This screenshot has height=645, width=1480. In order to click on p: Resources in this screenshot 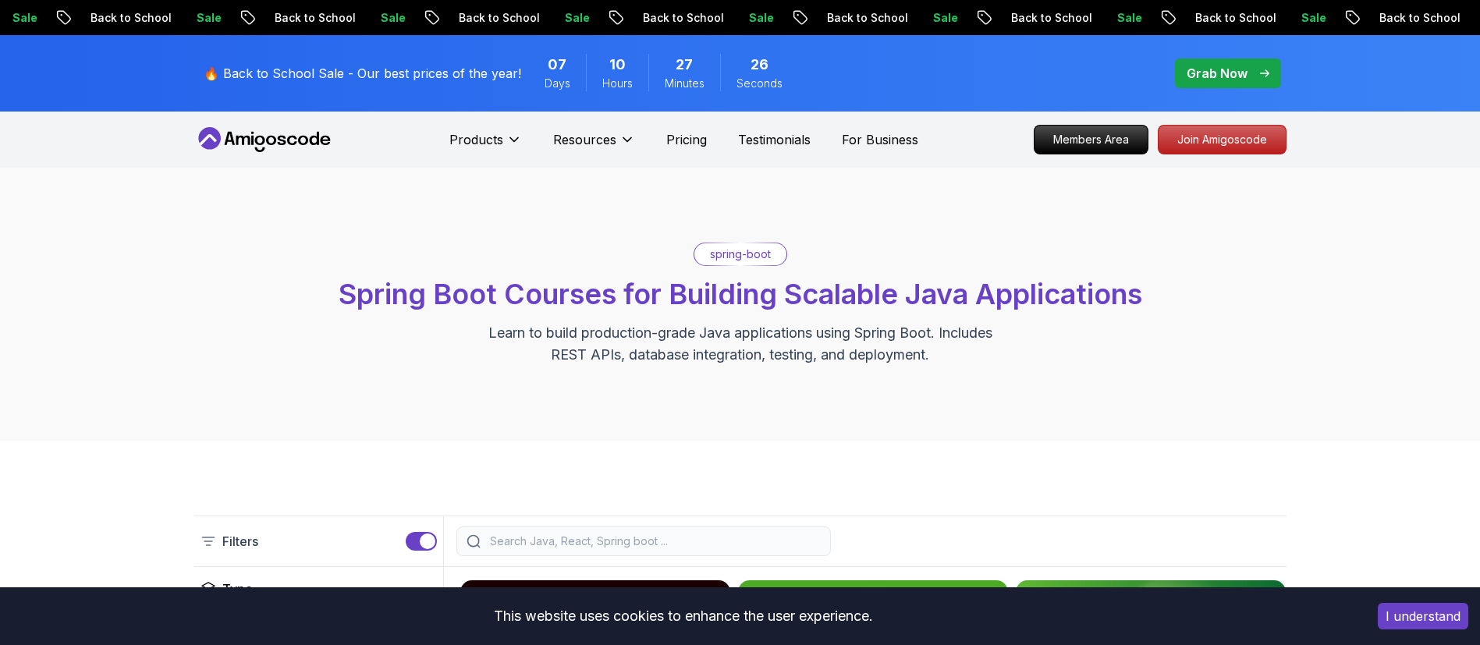, I will do `click(584, 140)`.